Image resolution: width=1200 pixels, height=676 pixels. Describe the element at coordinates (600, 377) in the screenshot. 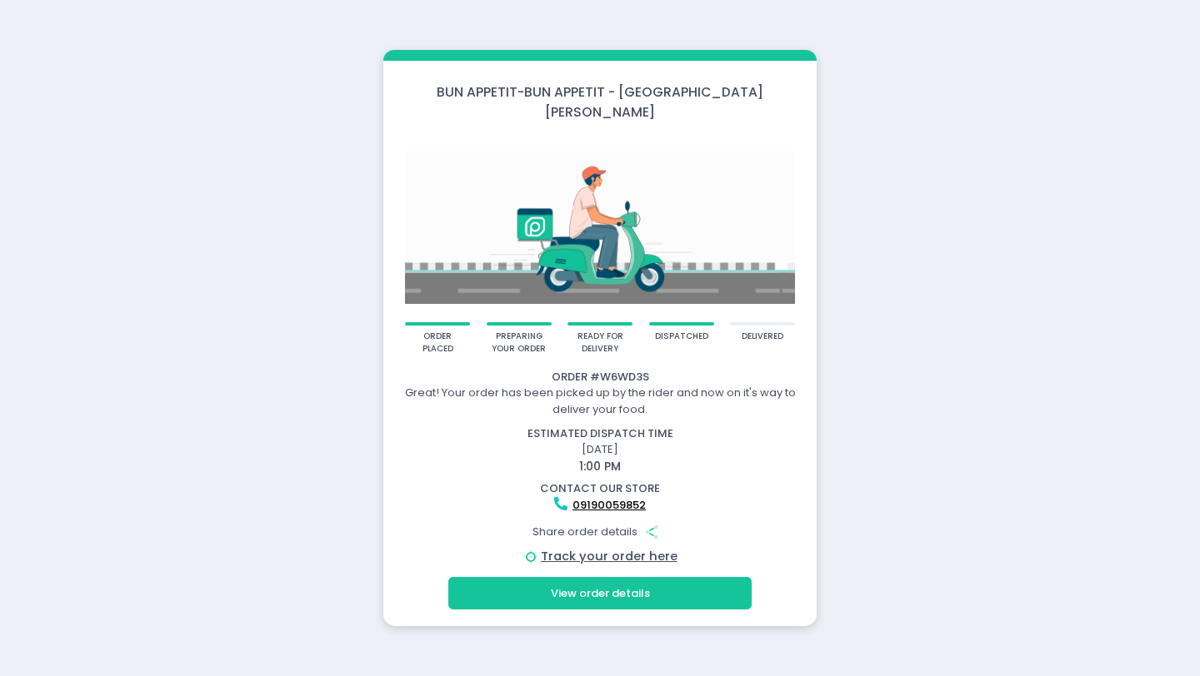

I see `div: Order # W6WD3S` at that location.